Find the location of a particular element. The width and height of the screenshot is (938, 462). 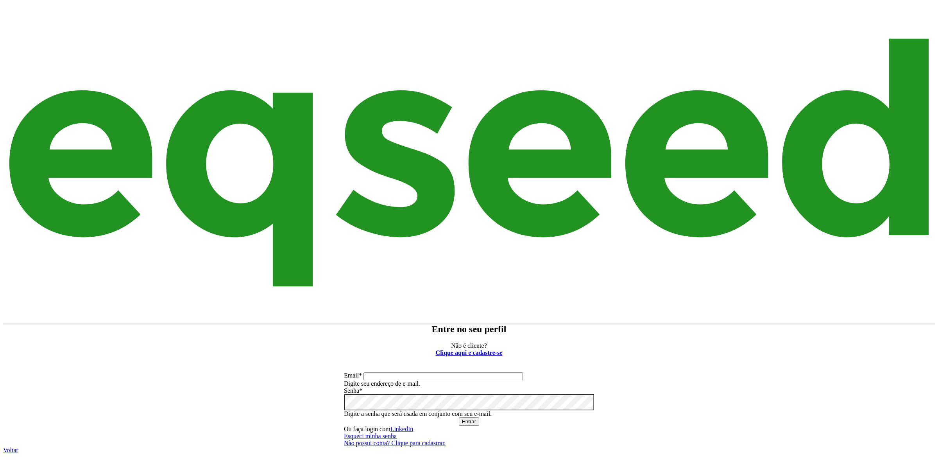

a: Clique aqui e cadastre-se is located at coordinates (469, 352).